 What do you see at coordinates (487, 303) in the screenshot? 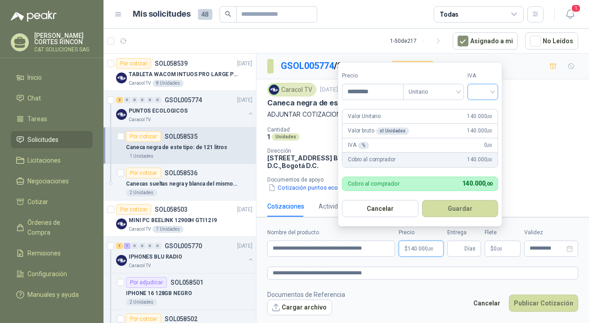
I see `button: Cancelar` at bounding box center [487, 303].